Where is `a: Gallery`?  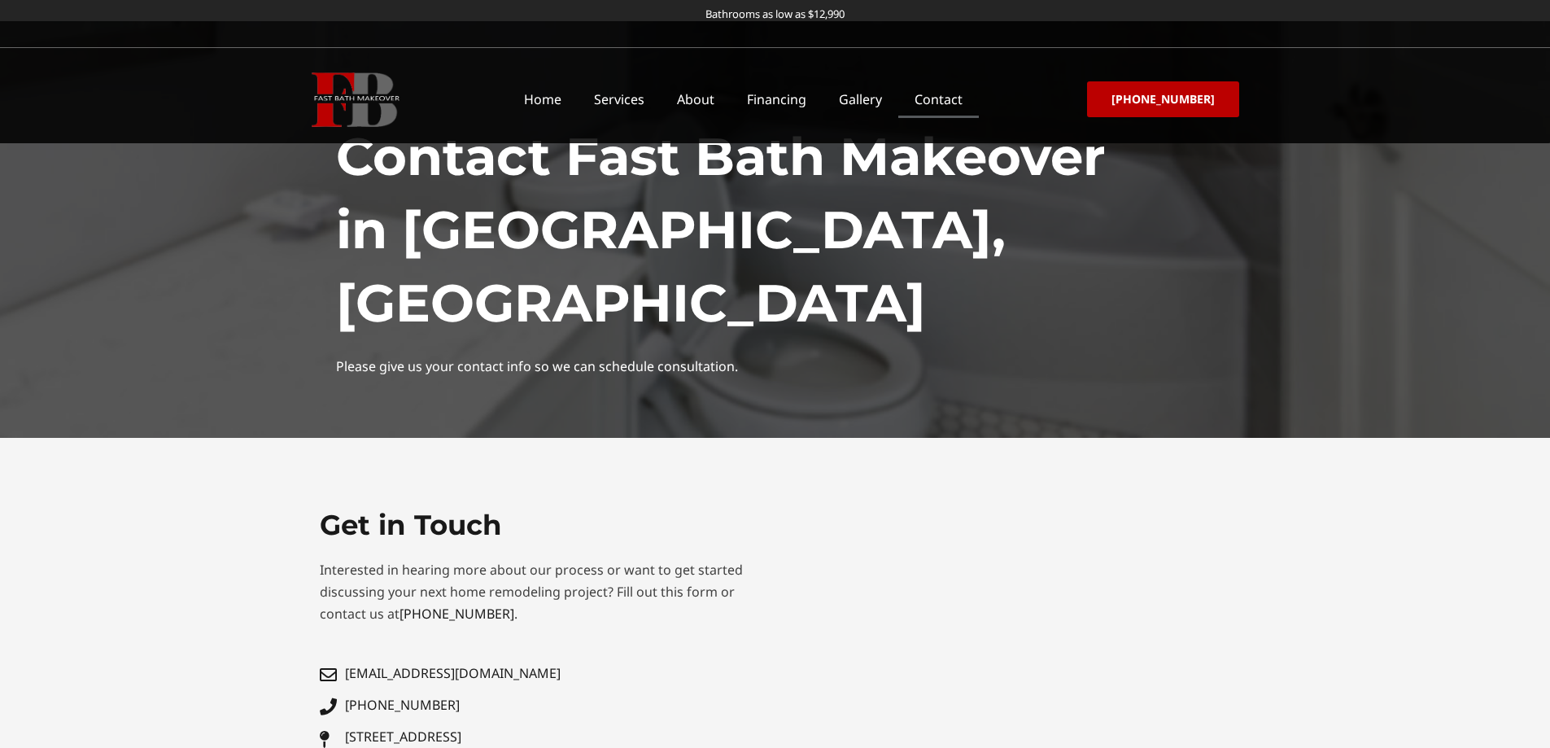
a: Gallery is located at coordinates (860, 99).